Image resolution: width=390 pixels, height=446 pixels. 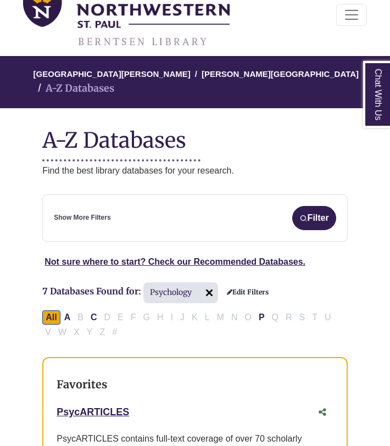 What do you see at coordinates (68, 318) in the screenshot?
I see `button: Filter Results A` at bounding box center [68, 318].